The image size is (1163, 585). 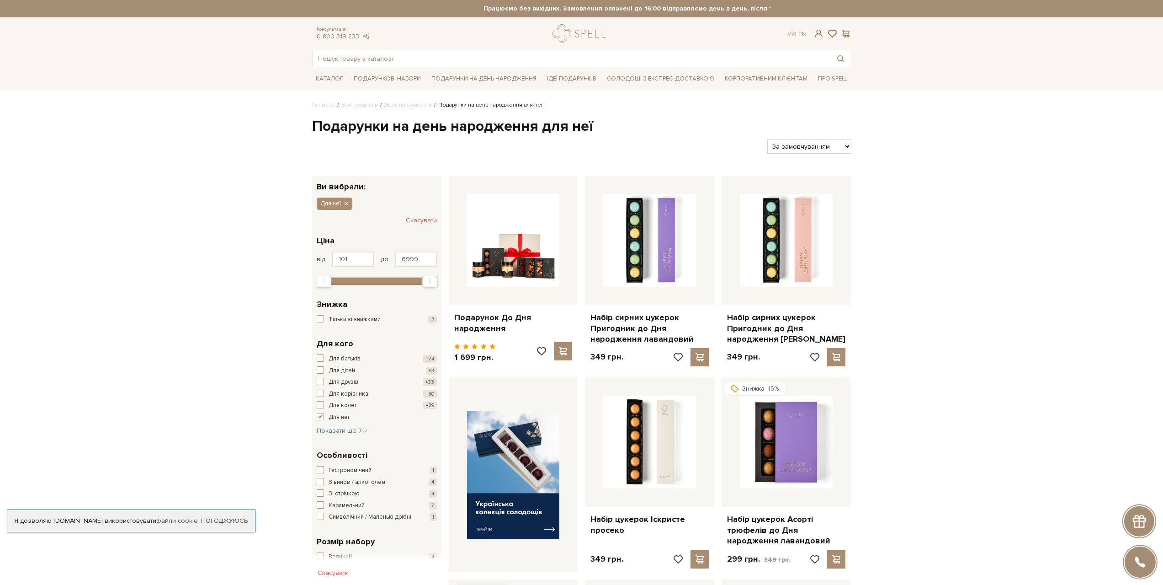 What do you see at coordinates (332, 304) in the screenshot?
I see `span: Знижка` at bounding box center [332, 304].